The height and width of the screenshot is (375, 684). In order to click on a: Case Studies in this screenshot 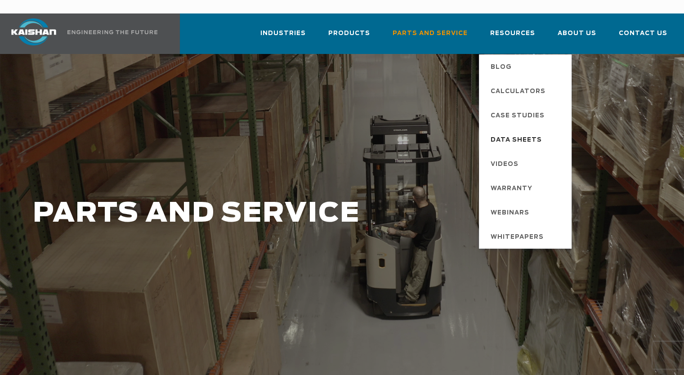, I will do `click(527, 115)`.